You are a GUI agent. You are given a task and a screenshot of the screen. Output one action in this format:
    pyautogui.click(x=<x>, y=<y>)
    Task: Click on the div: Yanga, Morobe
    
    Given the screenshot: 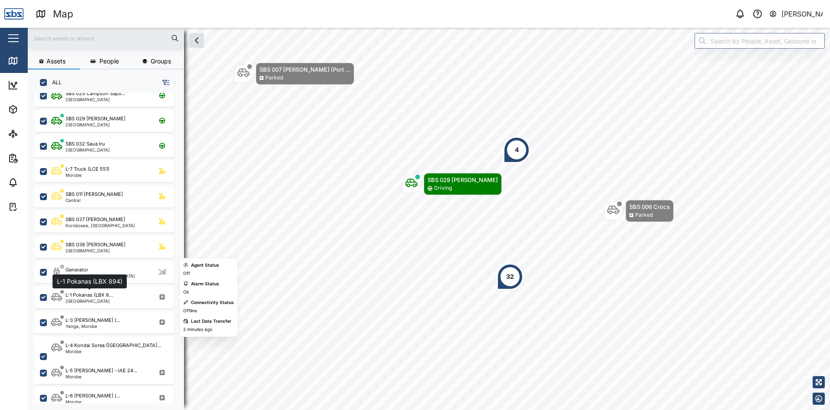 What is the action you would take?
    pyautogui.click(x=93, y=326)
    